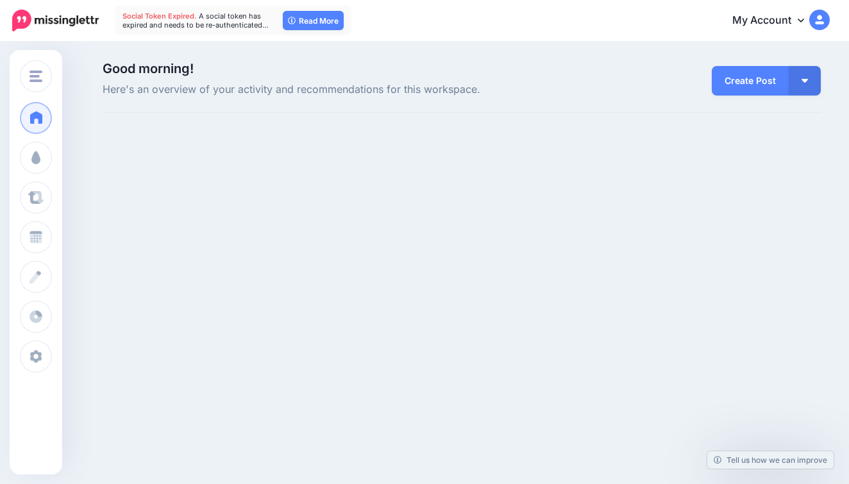  What do you see at coordinates (160, 16) in the screenshot?
I see `span: Social Token Expired.` at bounding box center [160, 16].